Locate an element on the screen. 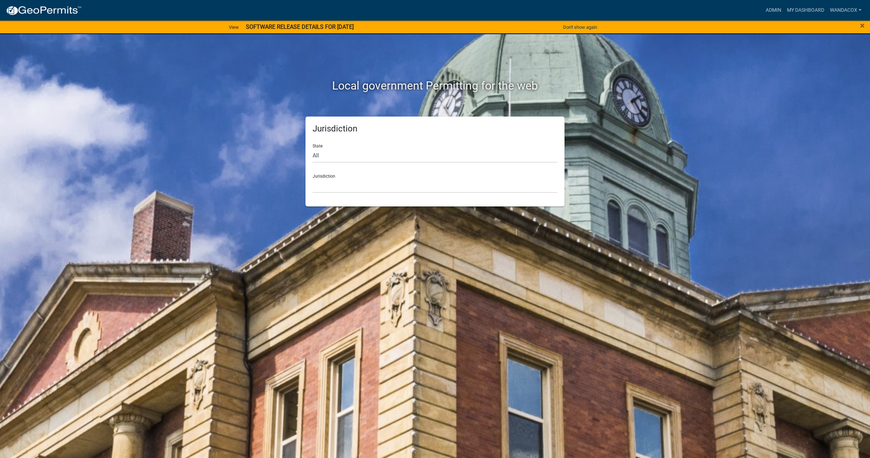 The image size is (870, 458). a: Admin is located at coordinates (774, 10).